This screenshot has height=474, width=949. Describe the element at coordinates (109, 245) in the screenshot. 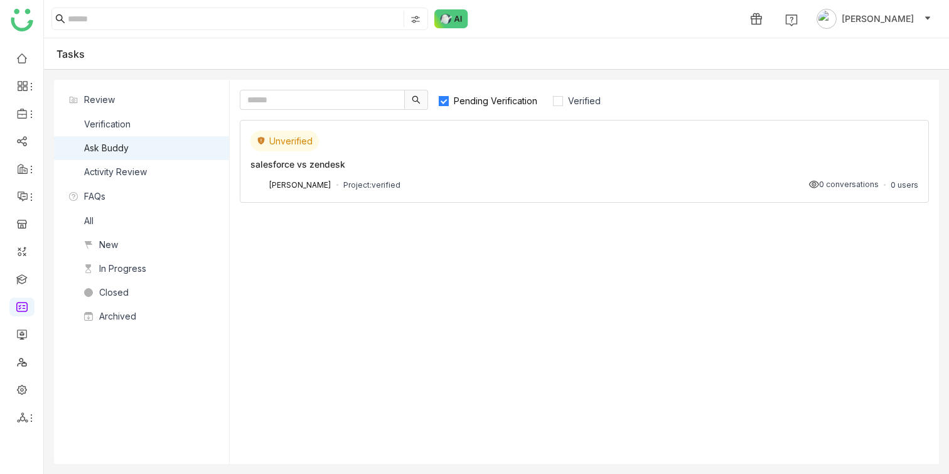

I see `div: New` at that location.